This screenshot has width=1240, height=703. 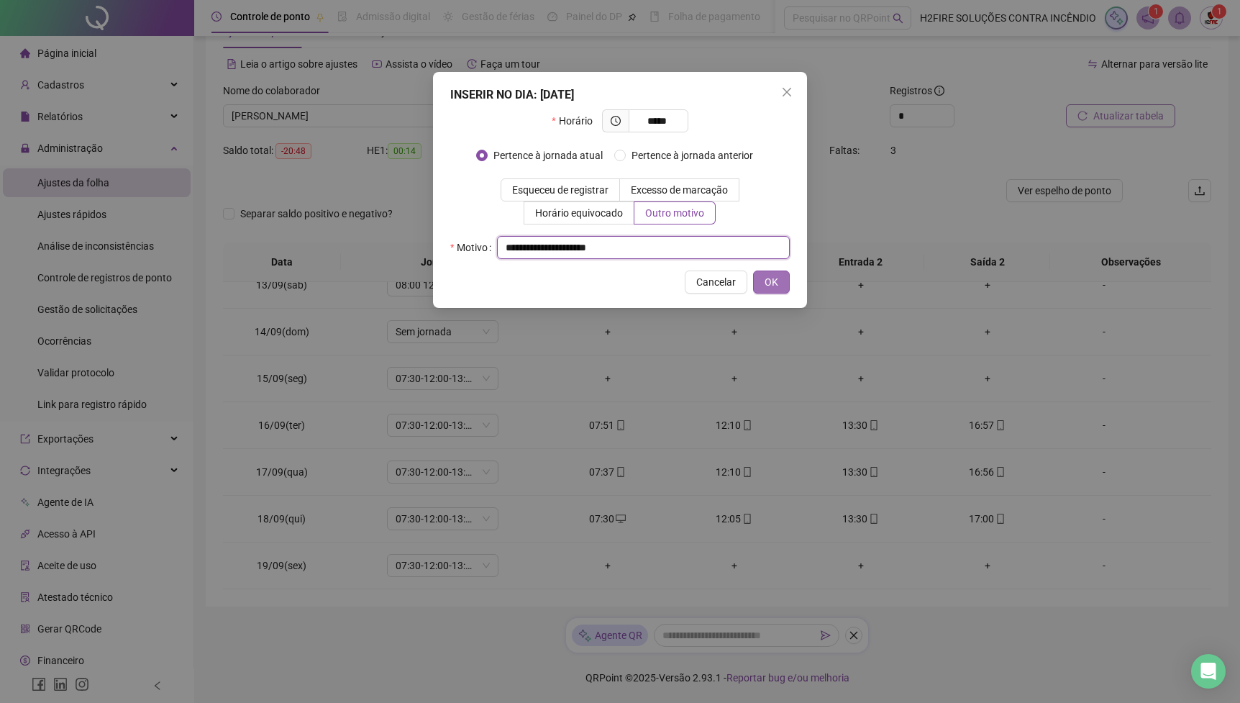 What do you see at coordinates (1208, 671) in the screenshot?
I see `div: Open Intercom Messenger` at bounding box center [1208, 671].